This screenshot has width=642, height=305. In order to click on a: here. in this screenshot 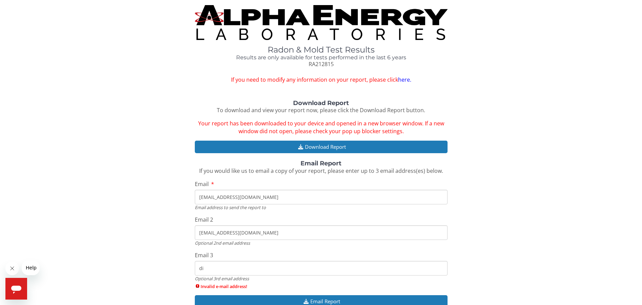, I will do `click(405, 80)`.